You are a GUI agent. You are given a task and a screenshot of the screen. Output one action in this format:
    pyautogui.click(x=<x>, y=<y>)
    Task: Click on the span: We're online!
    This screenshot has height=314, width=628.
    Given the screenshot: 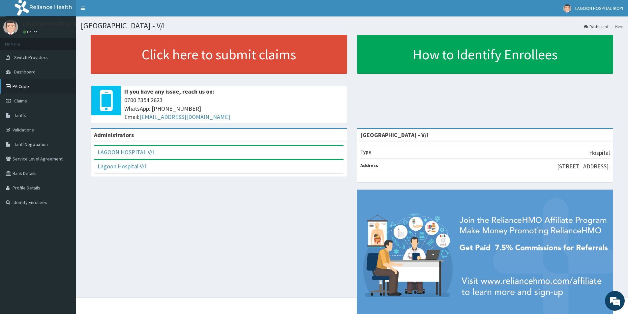 What is the action you would take?
    pyautogui.click(x=65, y=116)
    